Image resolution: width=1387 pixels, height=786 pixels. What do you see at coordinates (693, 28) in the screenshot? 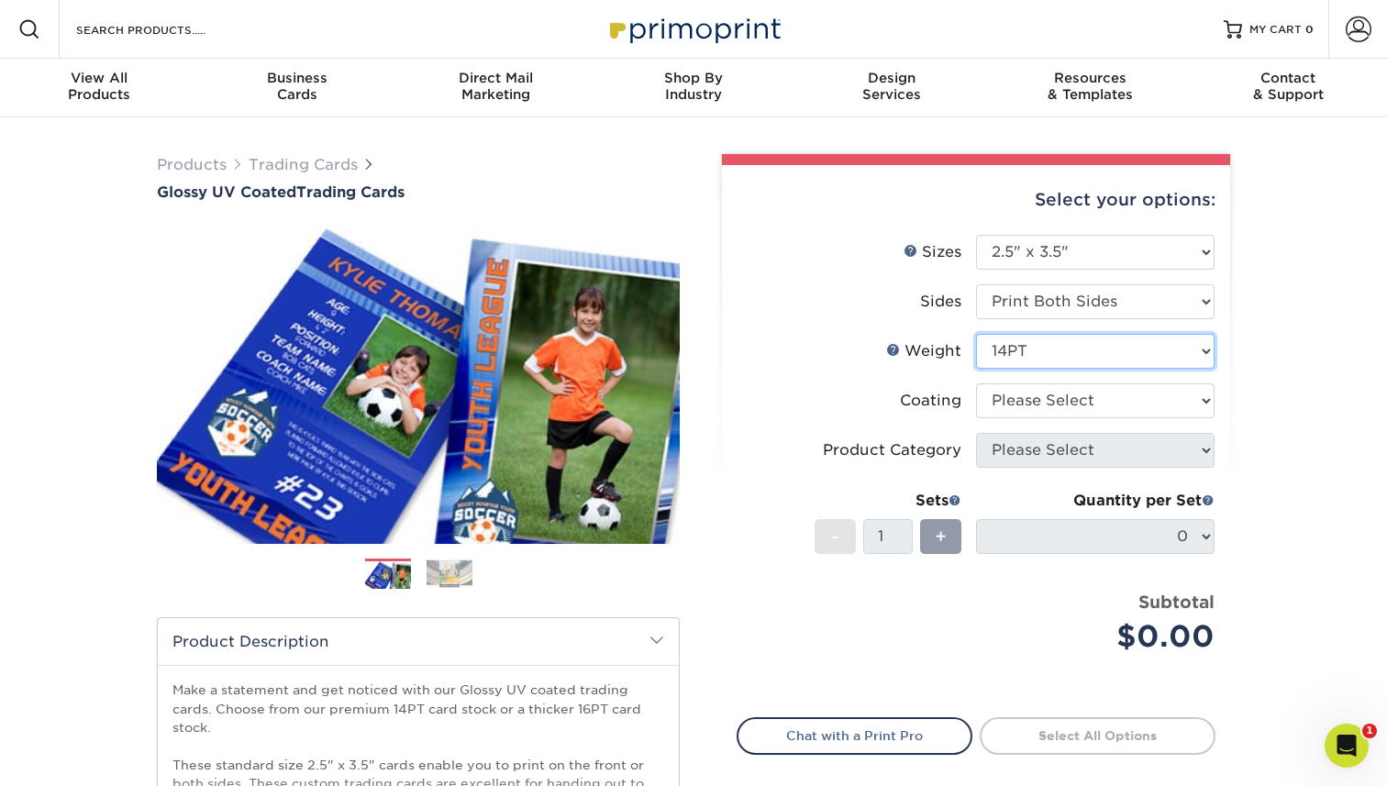
I see `img: Primoprint` at bounding box center [693, 28].